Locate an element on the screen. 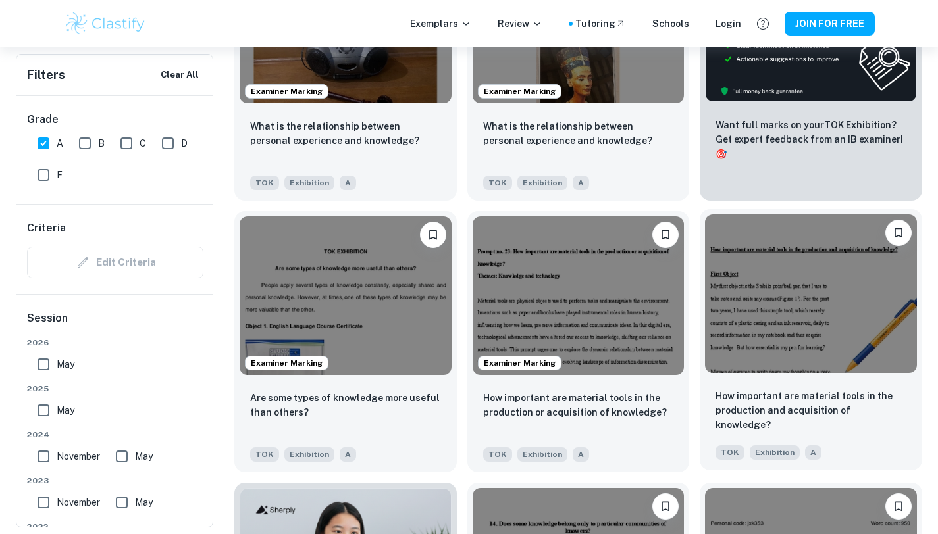 The width and height of the screenshot is (938, 534). span: 2023 is located at coordinates (115, 481).